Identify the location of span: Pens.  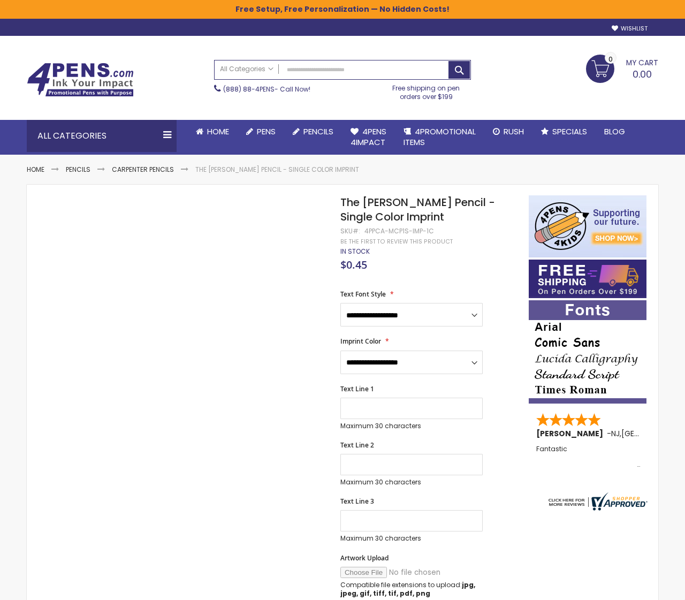
(266, 131).